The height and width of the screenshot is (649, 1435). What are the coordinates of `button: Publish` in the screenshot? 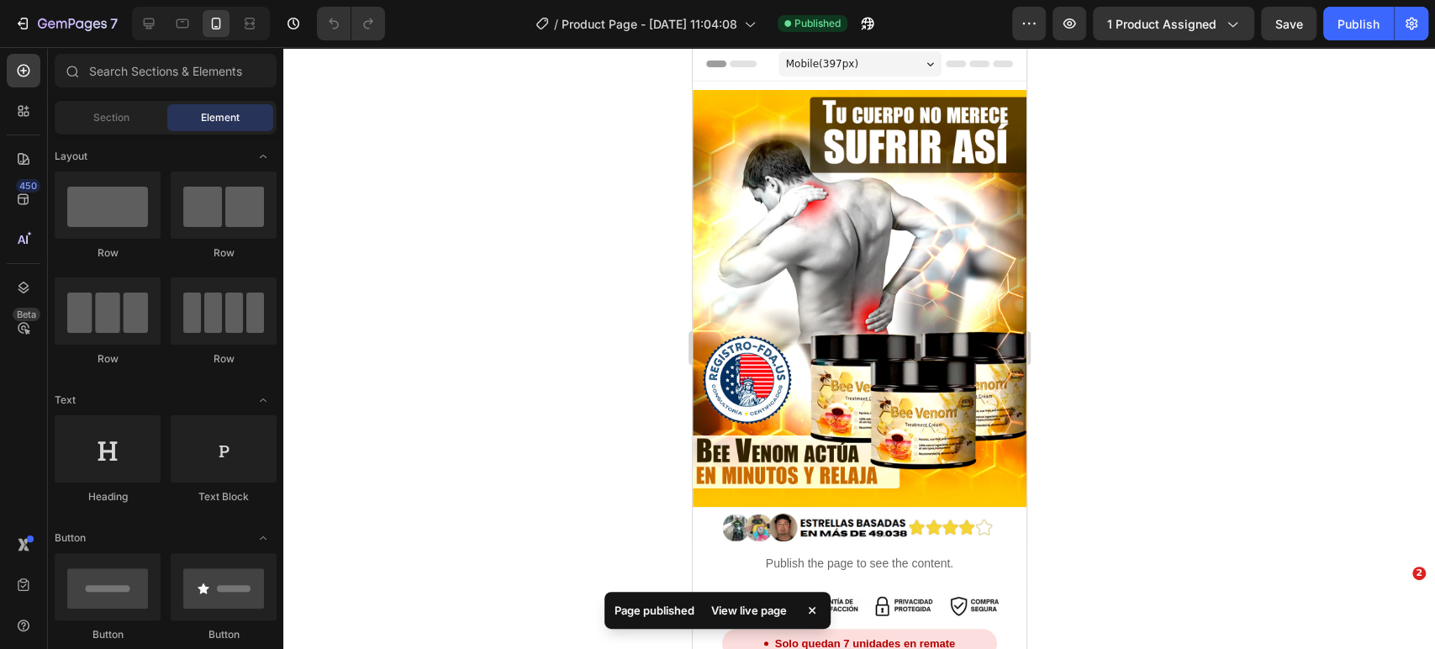 It's located at (1358, 24).